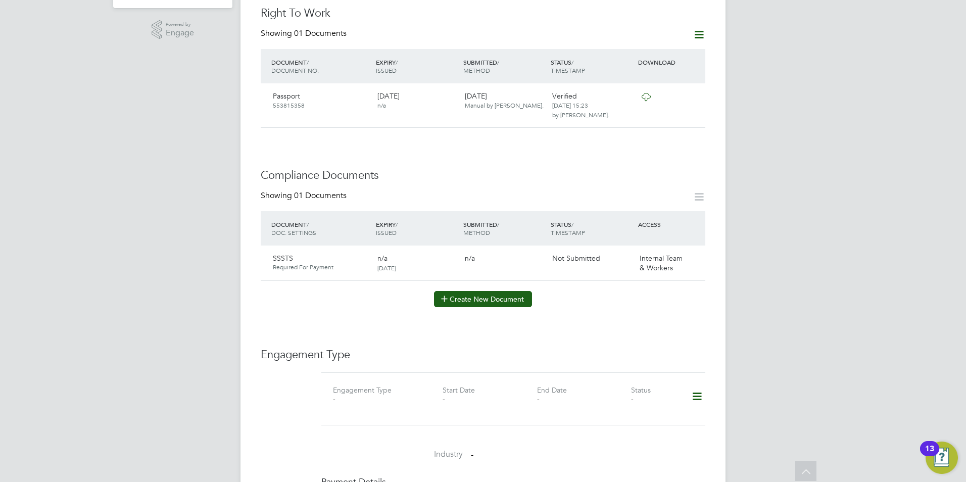  I want to click on a: Powered byEngage, so click(173, 30).